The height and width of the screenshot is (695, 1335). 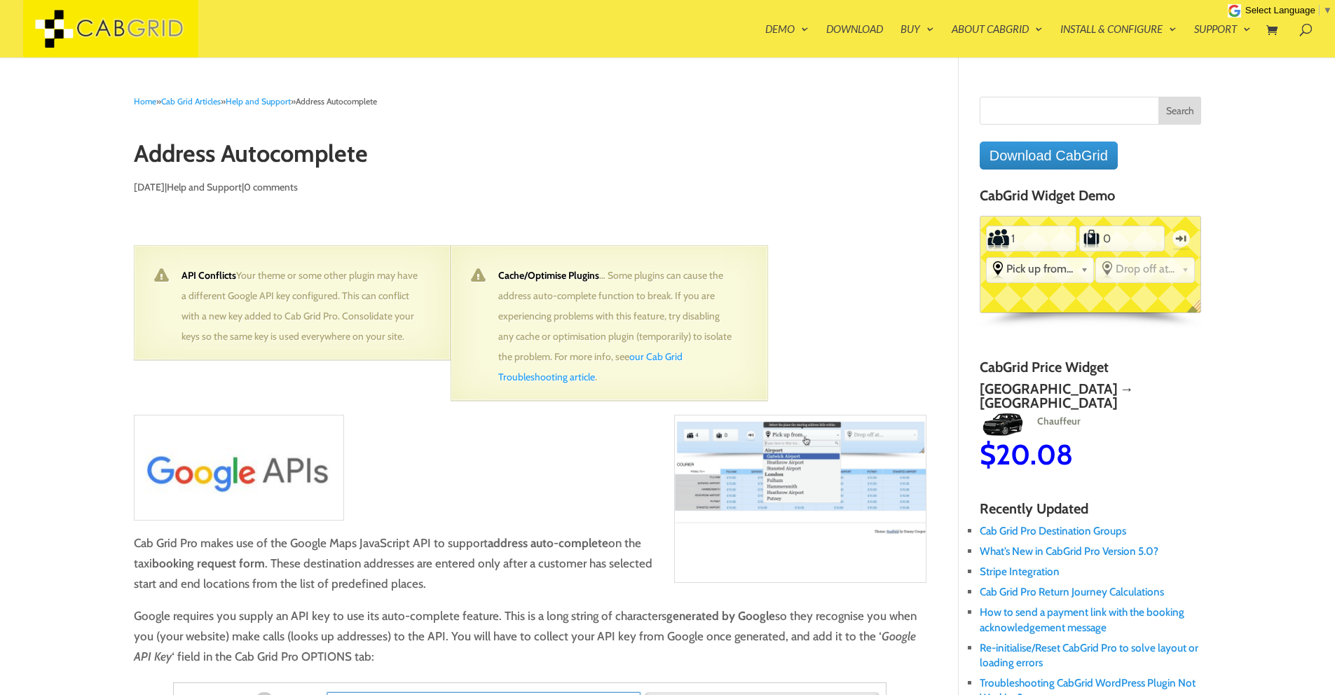 I want to click on span: Drop off at..., so click(x=1146, y=268).